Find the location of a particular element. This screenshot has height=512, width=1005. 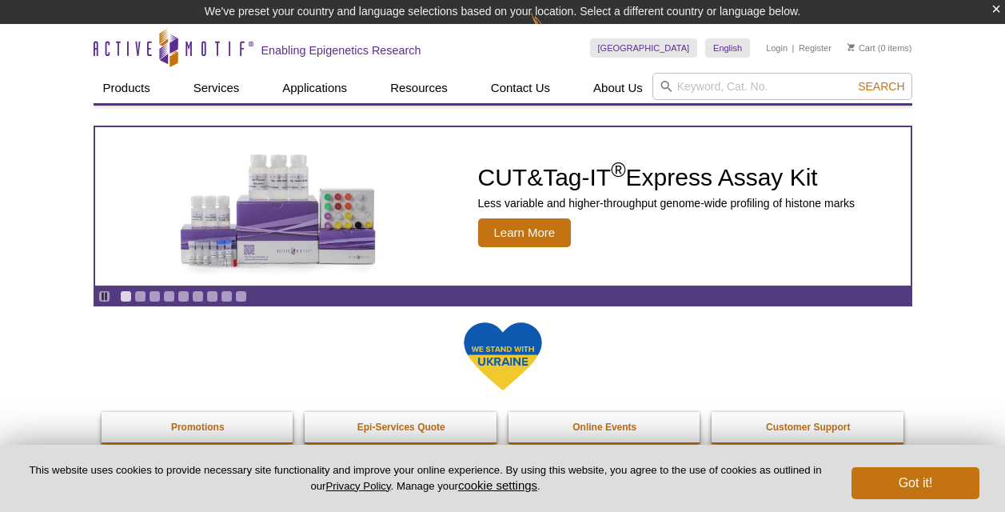

img: CUT&Tag-IT Express Assay Kit is located at coordinates (278, 206).